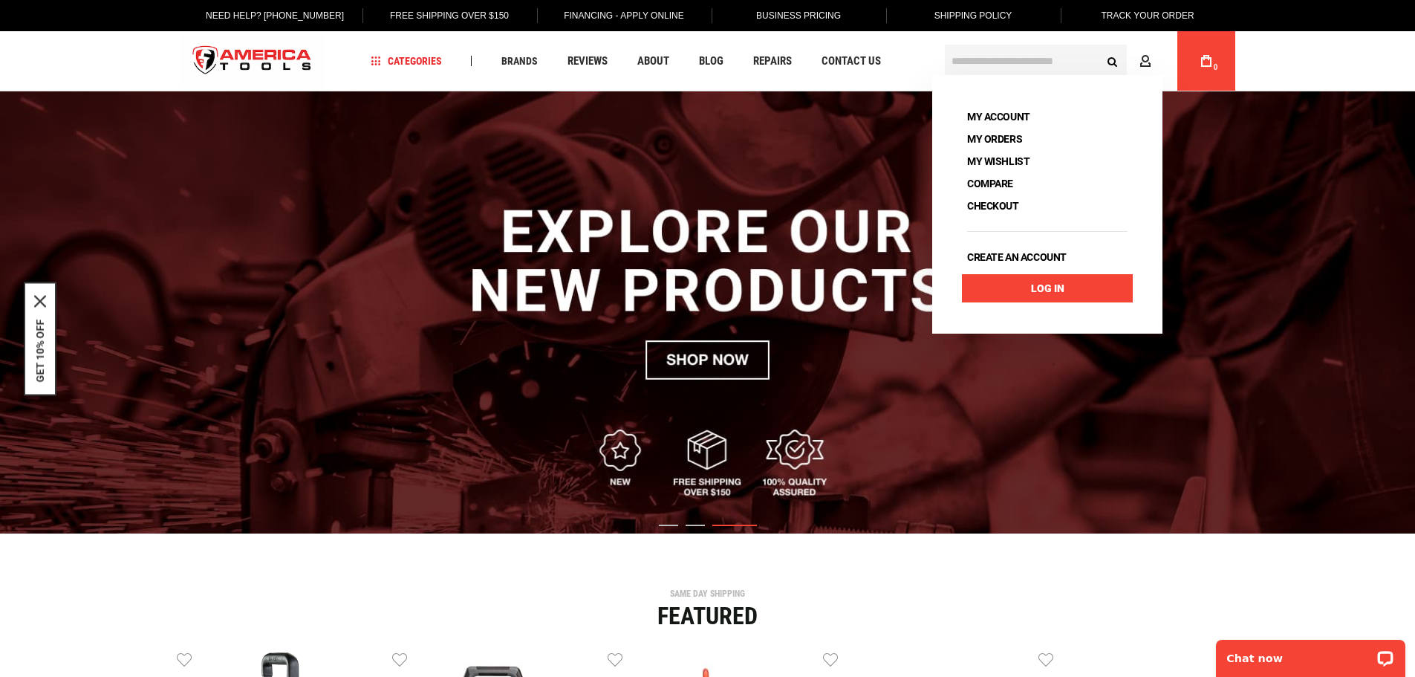 The height and width of the screenshot is (677, 1415). I want to click on a: About, so click(653, 61).